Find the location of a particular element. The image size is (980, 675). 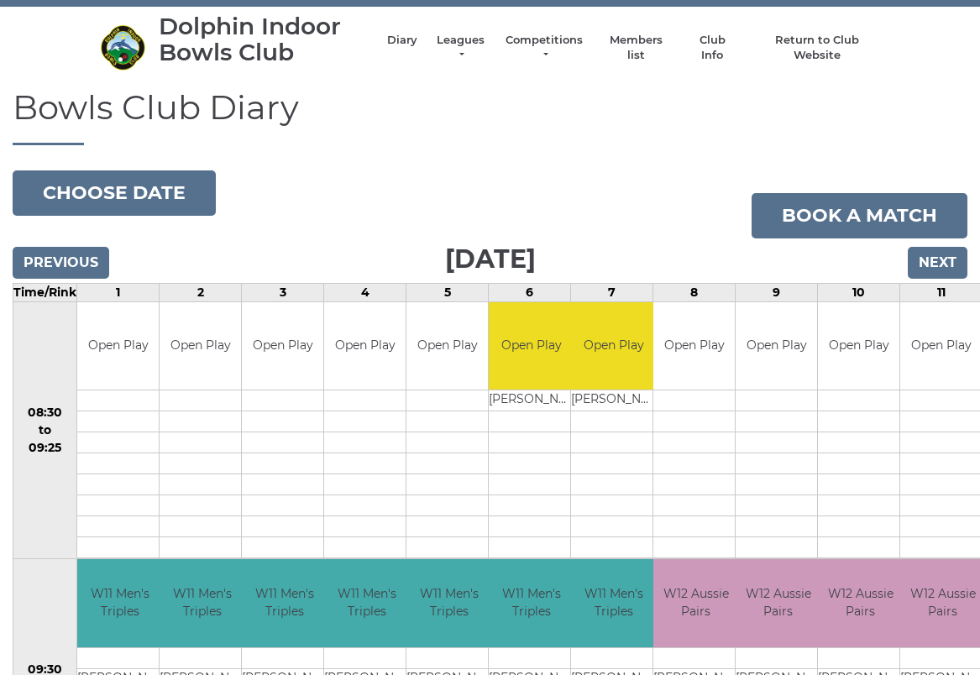

td: 9 is located at coordinates (777, 292).